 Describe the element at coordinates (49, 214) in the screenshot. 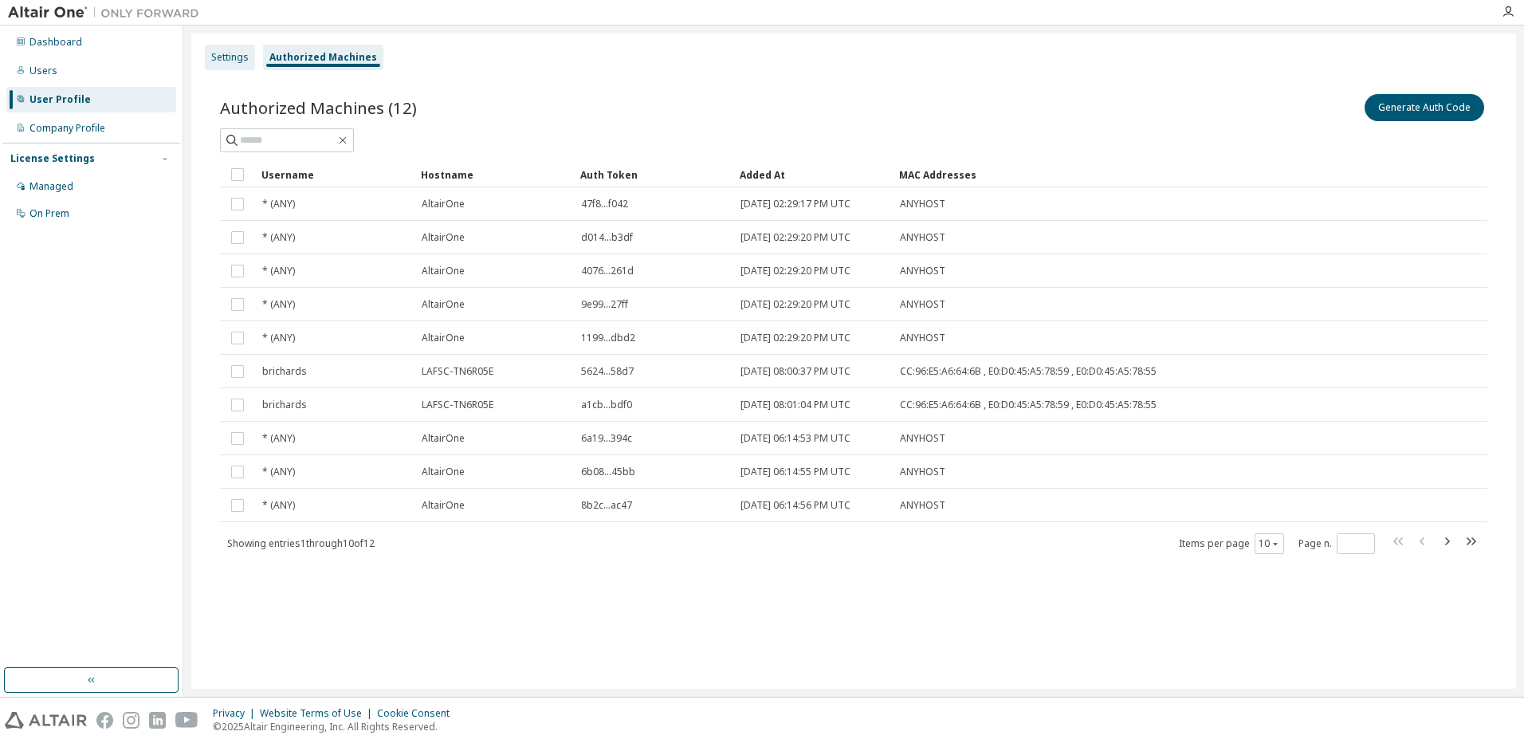

I see `div: On Prem` at that location.